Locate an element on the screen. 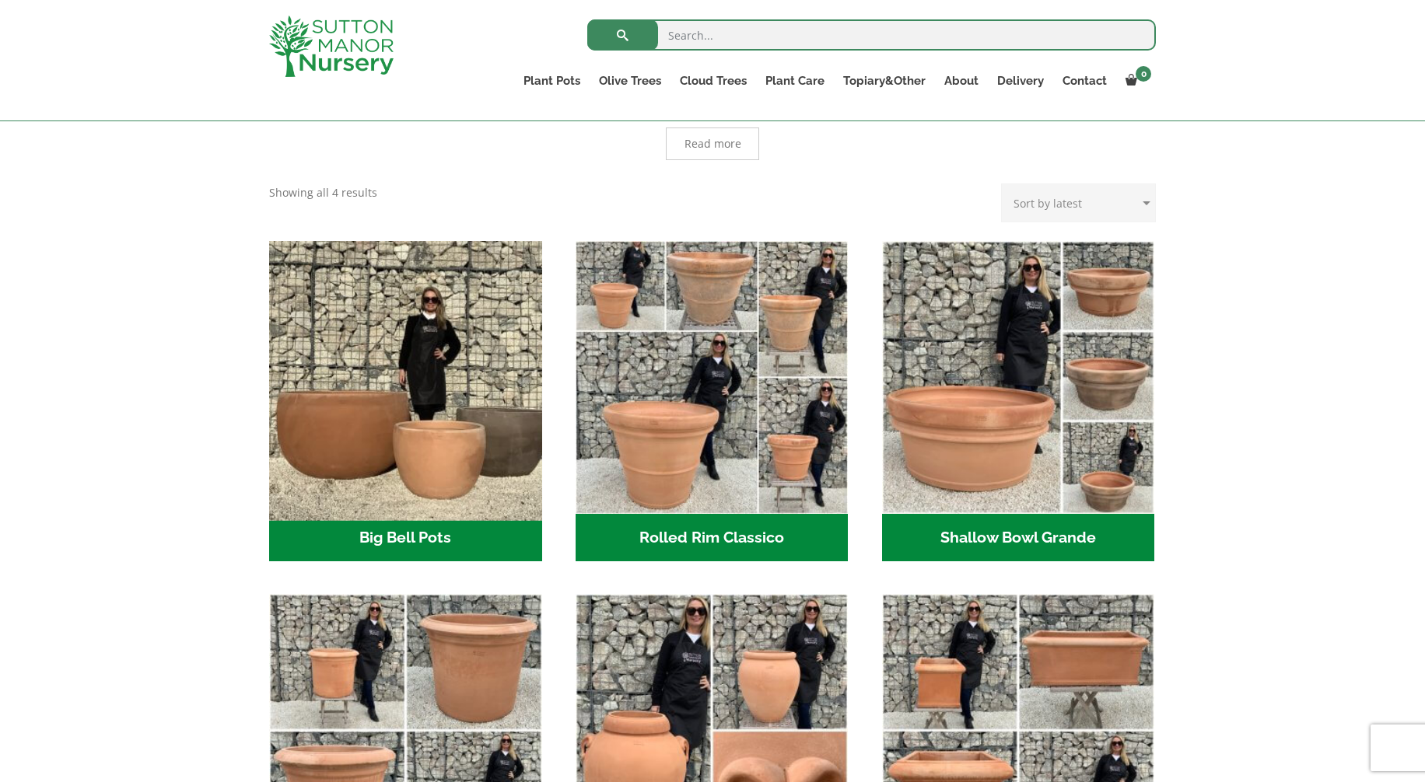 The height and width of the screenshot is (782, 1425). input: Search... is located at coordinates (871, 35).